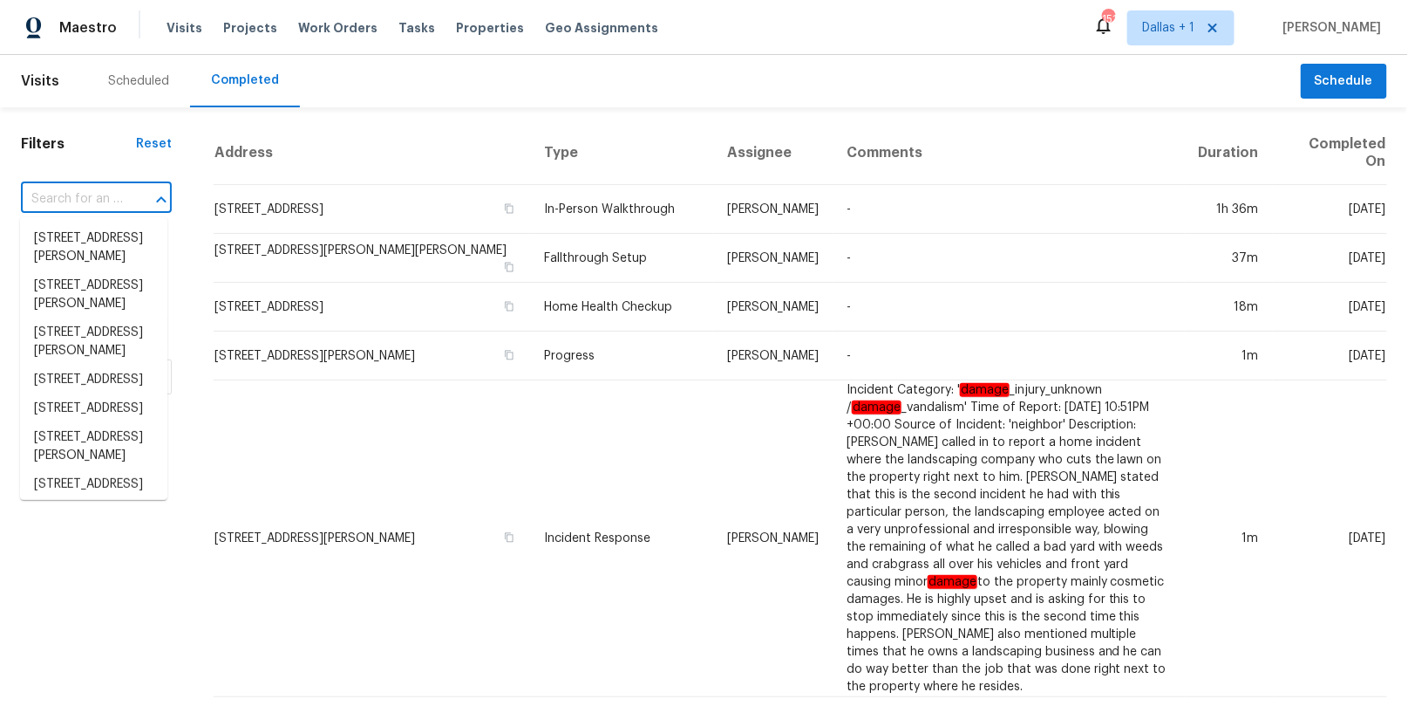 The width and height of the screenshot is (1408, 706). I want to click on button: Close, so click(161, 200).